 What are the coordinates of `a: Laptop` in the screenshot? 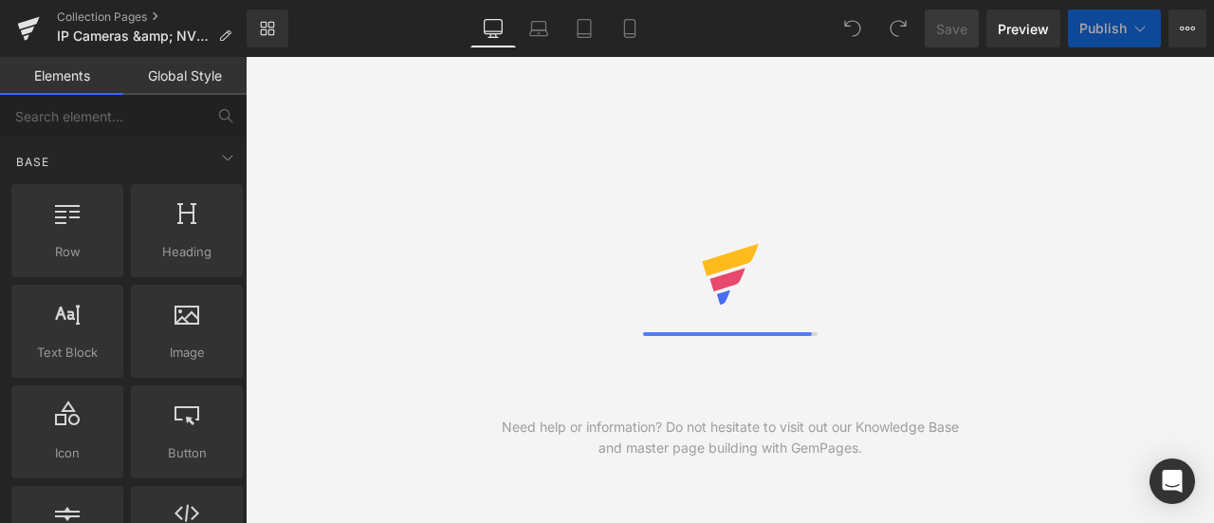 It's located at (539, 28).